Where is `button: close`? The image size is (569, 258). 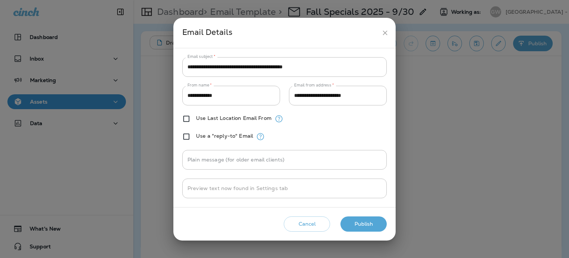 button: close is located at coordinates (385, 33).